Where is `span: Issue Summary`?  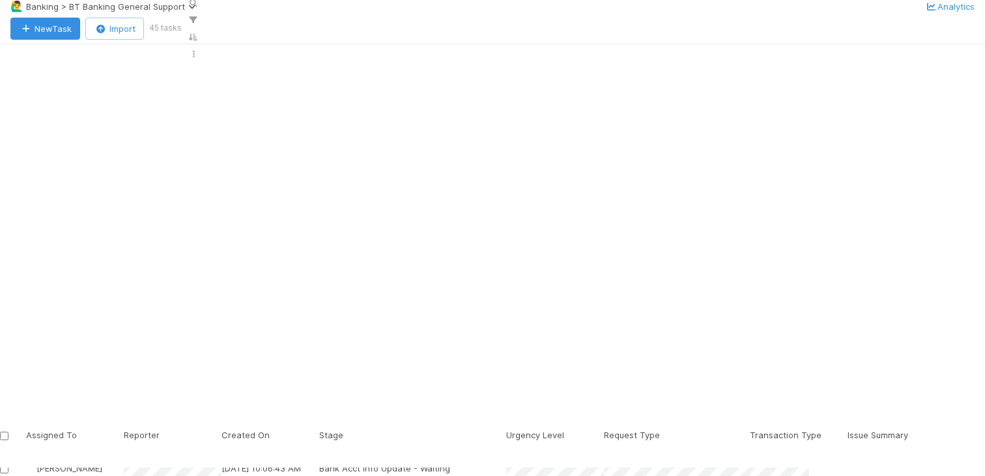 span: Issue Summary is located at coordinates (877, 435).